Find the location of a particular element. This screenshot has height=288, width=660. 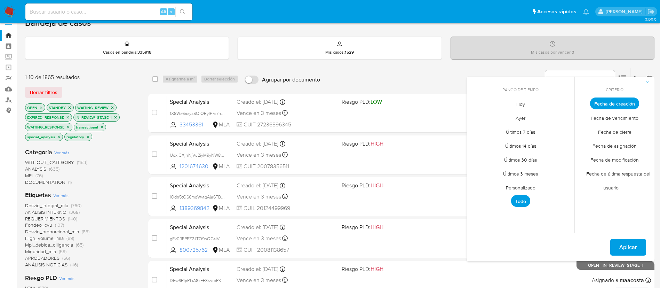

p: maria.acosta@mercadolibre.com is located at coordinates (626, 11).